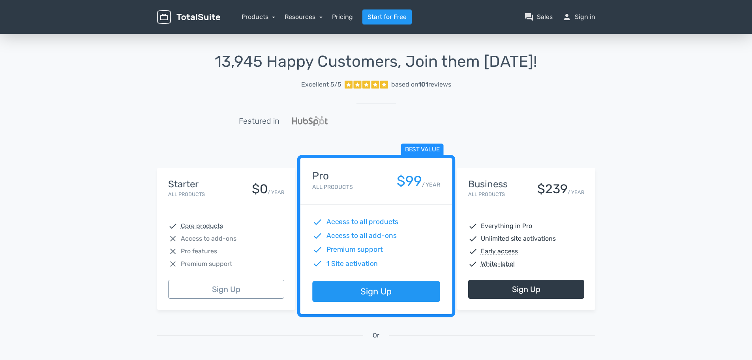 The width and height of the screenshot is (752, 360). What do you see at coordinates (208, 238) in the screenshot?
I see `span: Access to add-ons` at bounding box center [208, 238].